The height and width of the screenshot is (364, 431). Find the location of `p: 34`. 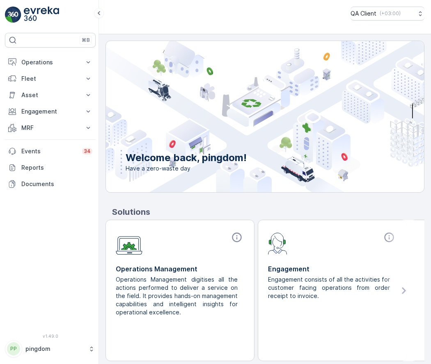

p: 34 is located at coordinates (87, 151).